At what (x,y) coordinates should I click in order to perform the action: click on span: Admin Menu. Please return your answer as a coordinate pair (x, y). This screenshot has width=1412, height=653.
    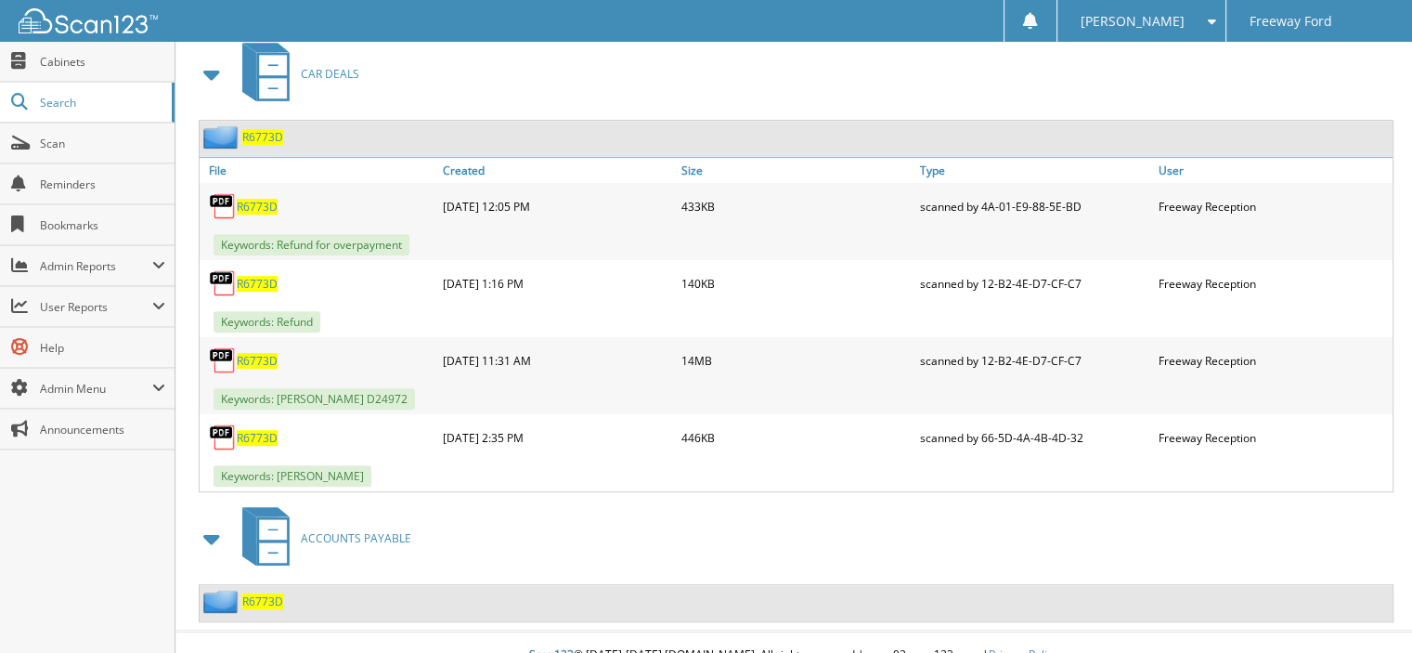
    Looking at the image, I should click on (96, 388).